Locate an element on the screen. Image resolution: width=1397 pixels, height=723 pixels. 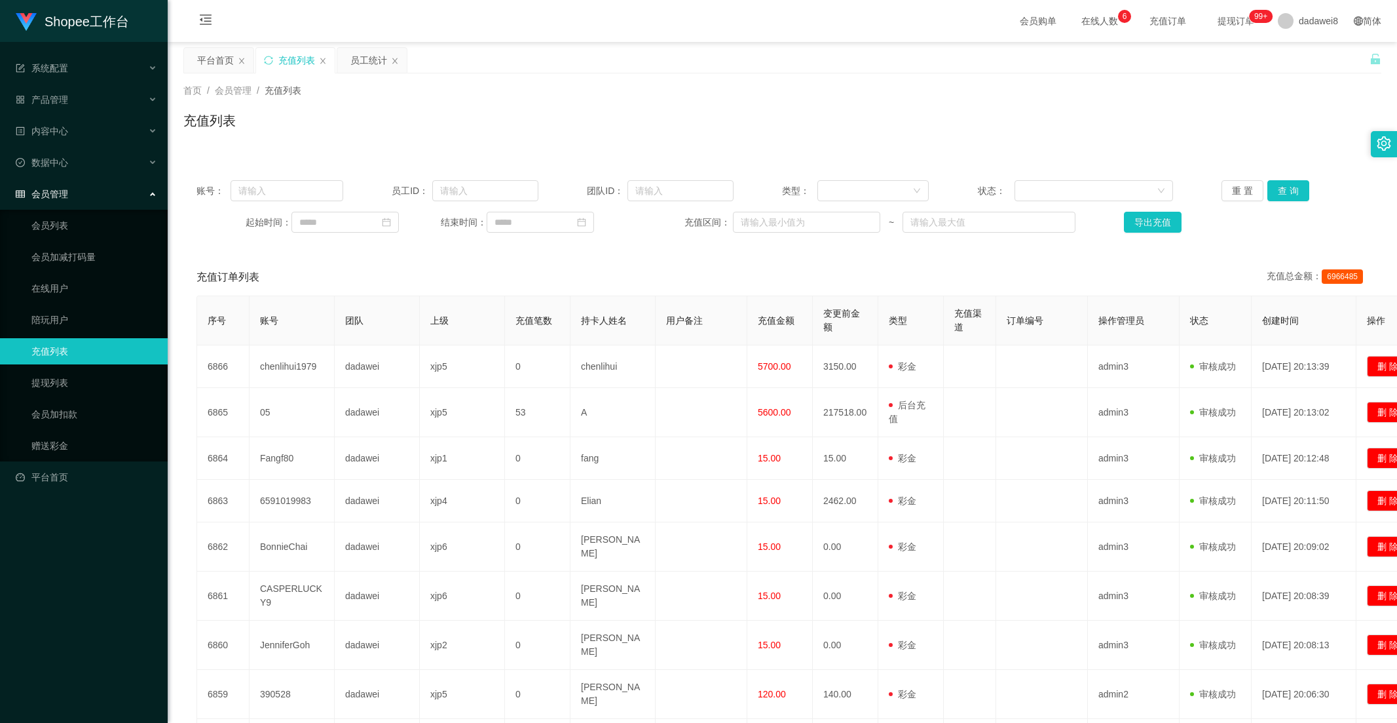
span: 充值渠道 is located at coordinates (968, 320).